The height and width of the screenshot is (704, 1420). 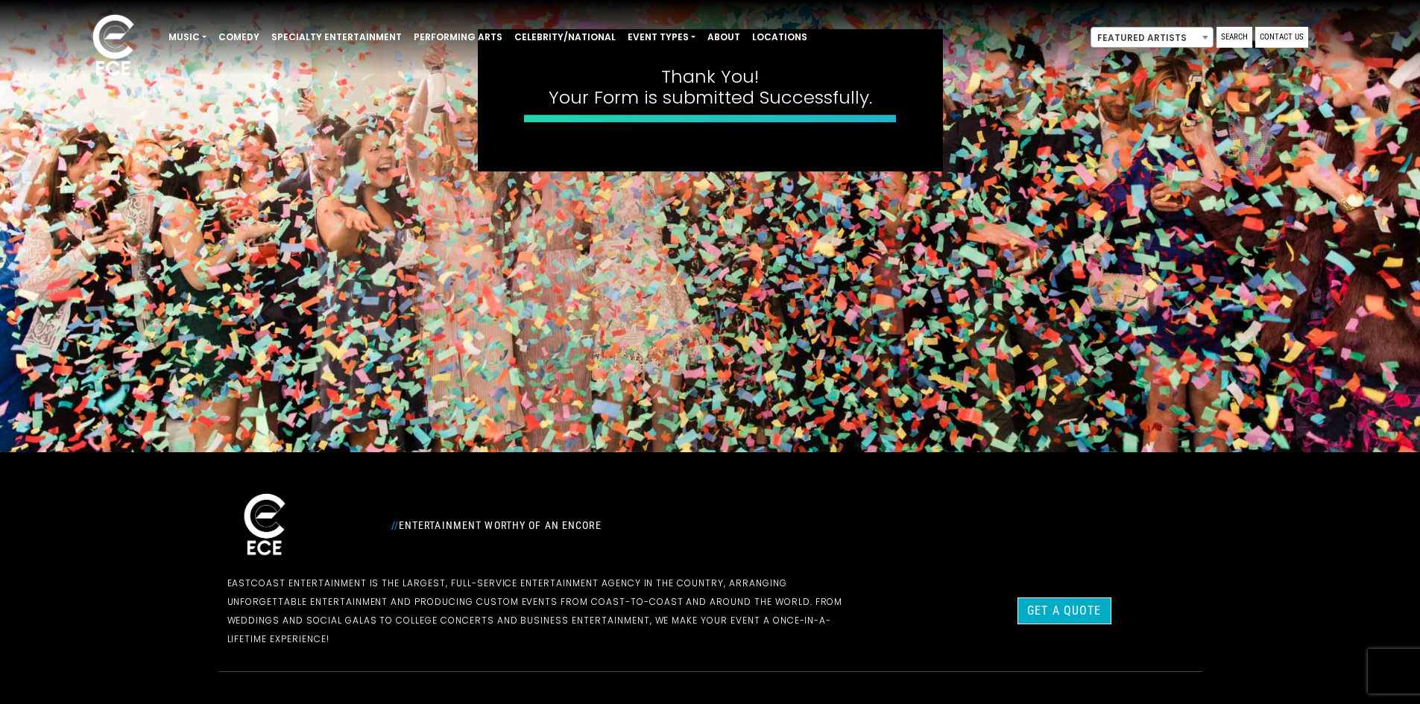 What do you see at coordinates (724, 37) in the screenshot?
I see `a: About` at bounding box center [724, 37].